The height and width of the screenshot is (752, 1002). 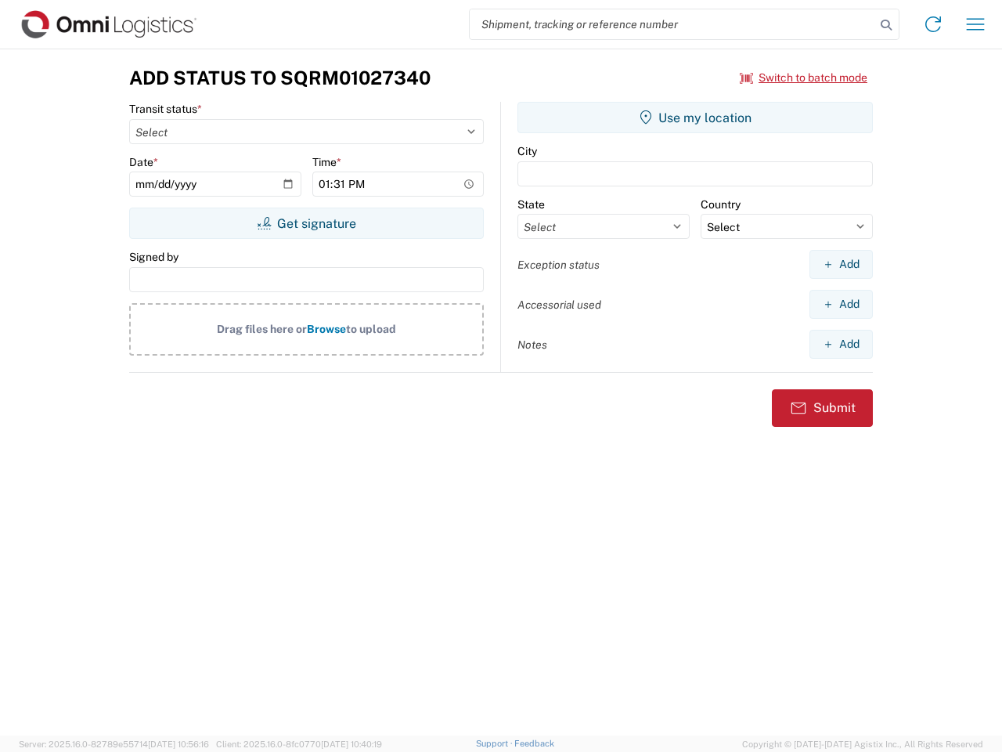 I want to click on label: Signed by, so click(x=153, y=257).